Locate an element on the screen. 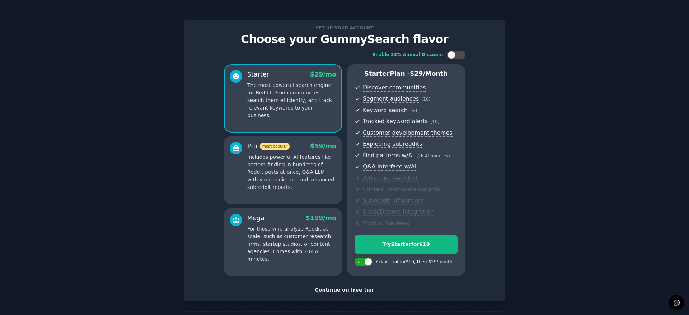 Image resolution: width=689 pixels, height=315 pixels. span: ( 2k AI minutes ) is located at coordinates (433, 156).